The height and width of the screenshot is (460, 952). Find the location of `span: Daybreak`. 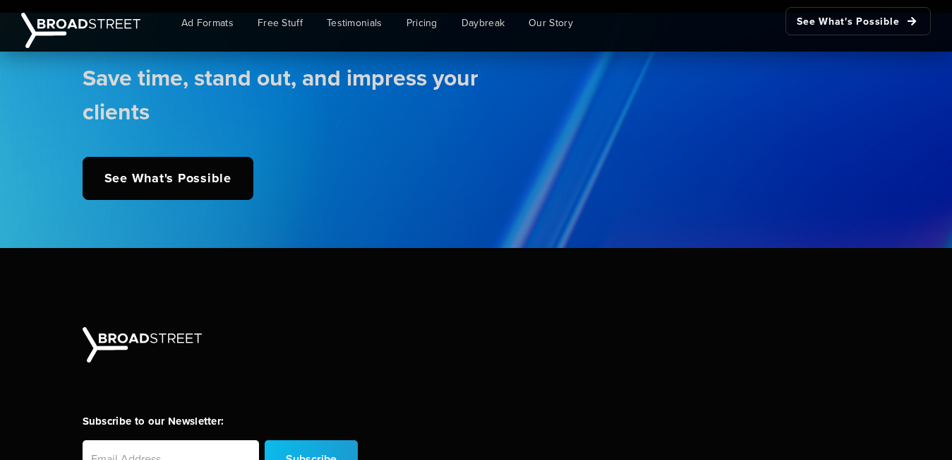

span: Daybreak is located at coordinates (483, 23).